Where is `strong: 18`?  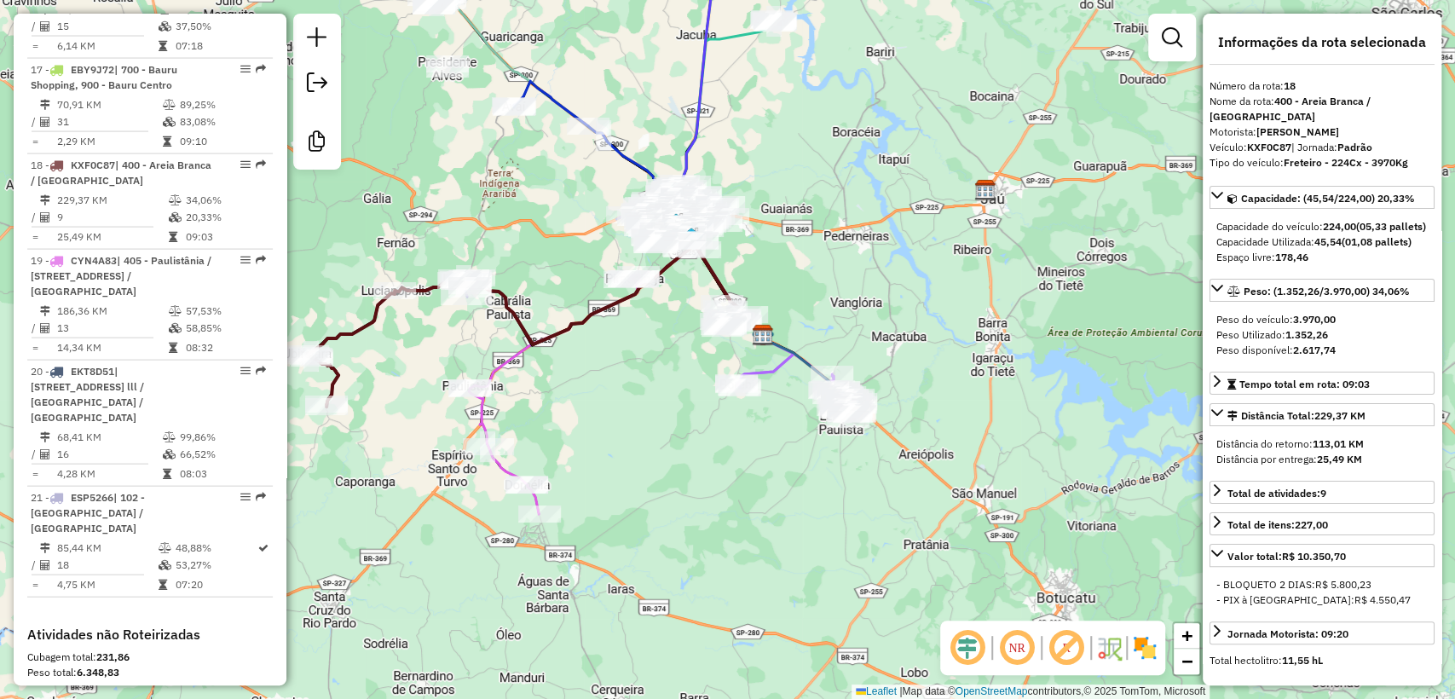
strong: 18 is located at coordinates (1289, 85).